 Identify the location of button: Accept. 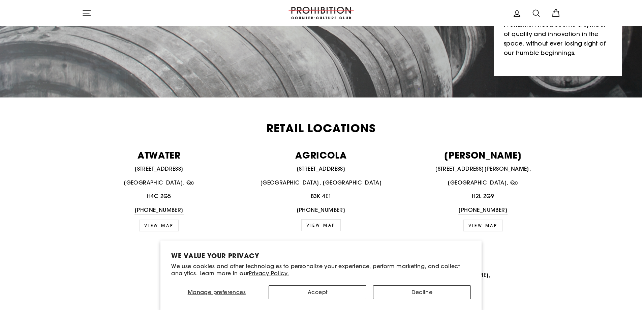
(318, 292).